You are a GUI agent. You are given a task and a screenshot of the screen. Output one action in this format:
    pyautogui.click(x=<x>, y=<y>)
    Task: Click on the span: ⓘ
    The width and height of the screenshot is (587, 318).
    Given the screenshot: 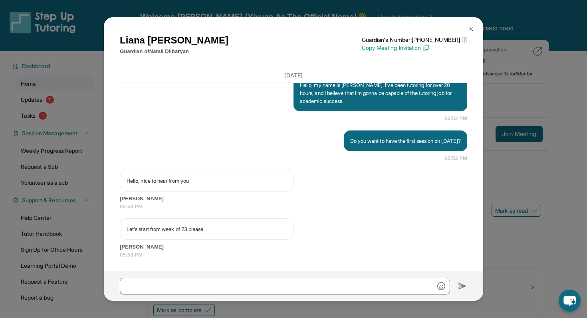 What is the action you would take?
    pyautogui.click(x=464, y=40)
    